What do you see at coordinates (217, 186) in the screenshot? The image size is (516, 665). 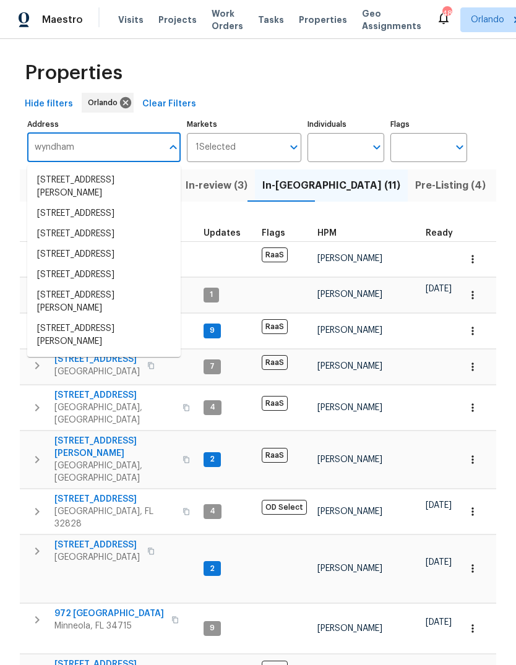 I see `span: In-review (3)` at bounding box center [217, 186].